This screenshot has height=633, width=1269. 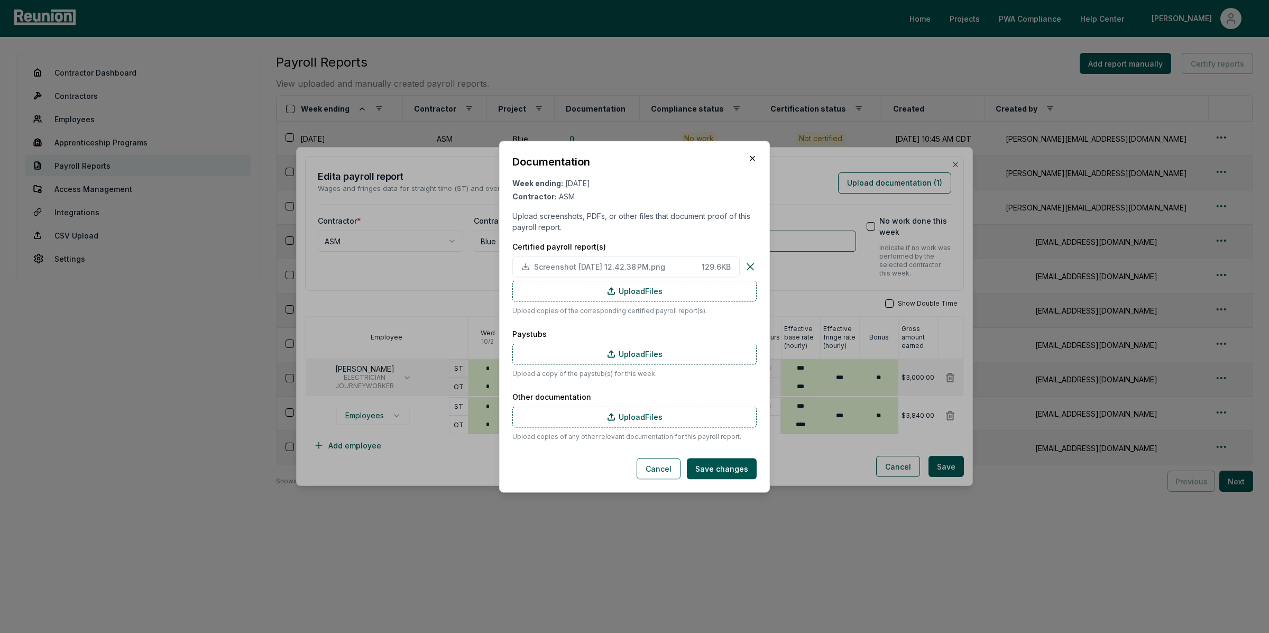 I want to click on div: ASM, so click(x=635, y=196).